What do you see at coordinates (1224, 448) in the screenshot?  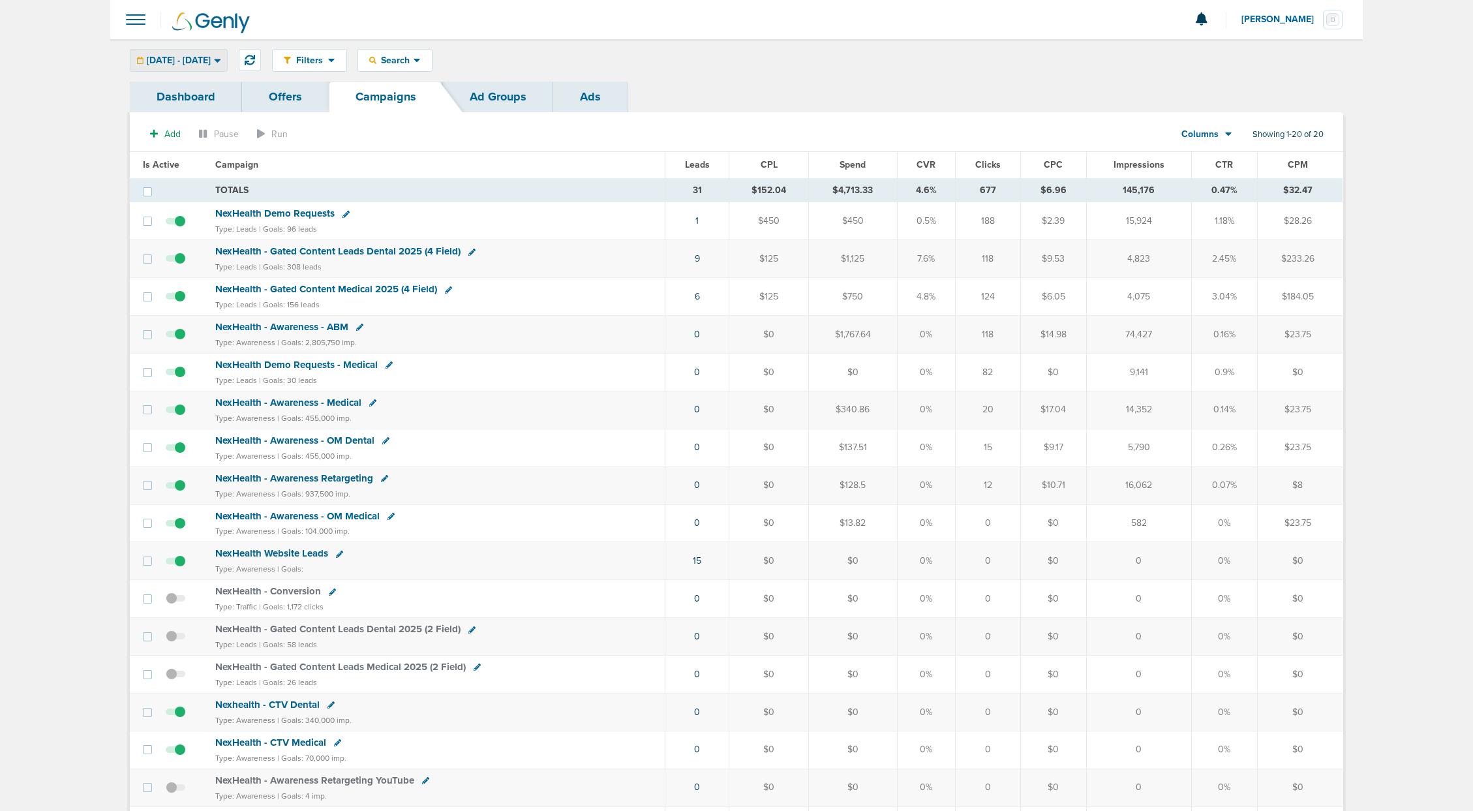 I see `td: 0.26%` at bounding box center [1224, 448].